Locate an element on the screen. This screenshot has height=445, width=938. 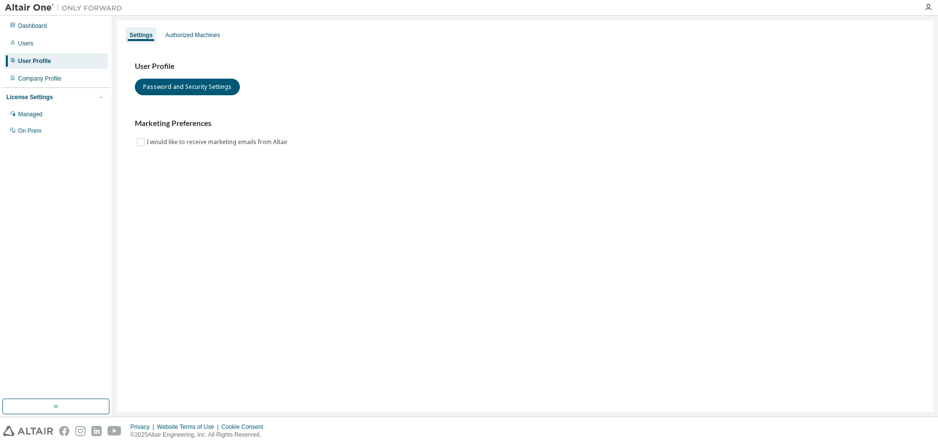
img: instagram.svg is located at coordinates (80, 431).